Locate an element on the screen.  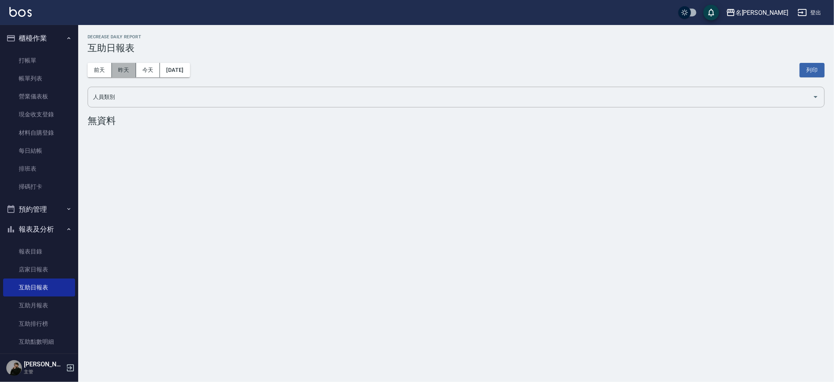
a: 帳單列表 is located at coordinates (39, 79).